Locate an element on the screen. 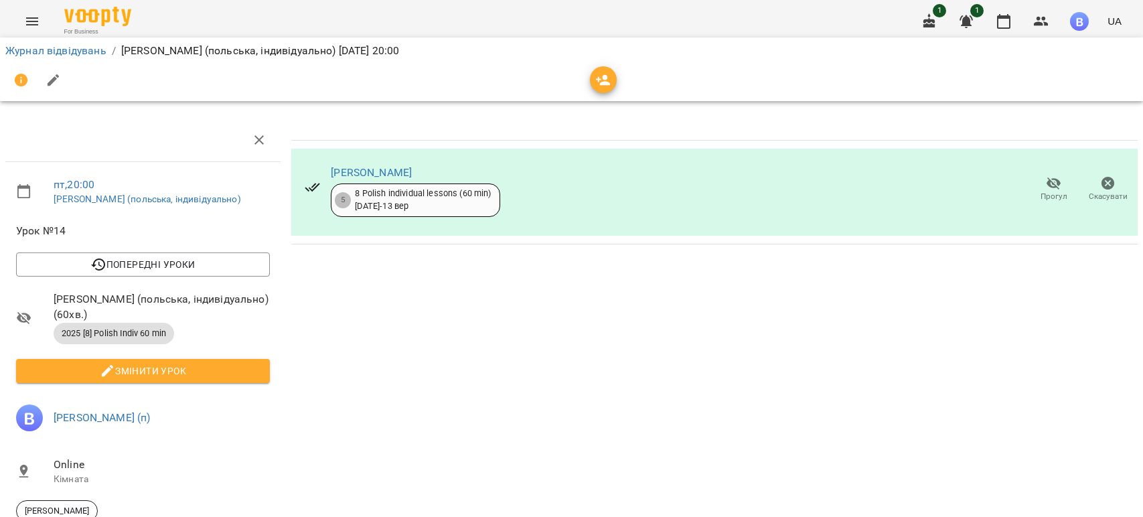 Image resolution: width=1143 pixels, height=517 pixels. span: Online is located at coordinates (161, 465).